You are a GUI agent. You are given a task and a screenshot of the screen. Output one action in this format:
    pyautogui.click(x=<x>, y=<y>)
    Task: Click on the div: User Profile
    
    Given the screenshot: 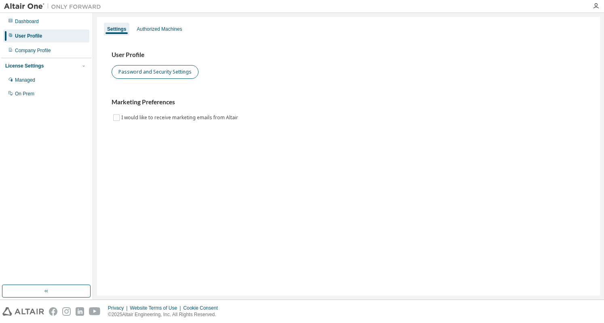 What is the action you would take?
    pyautogui.click(x=28, y=36)
    